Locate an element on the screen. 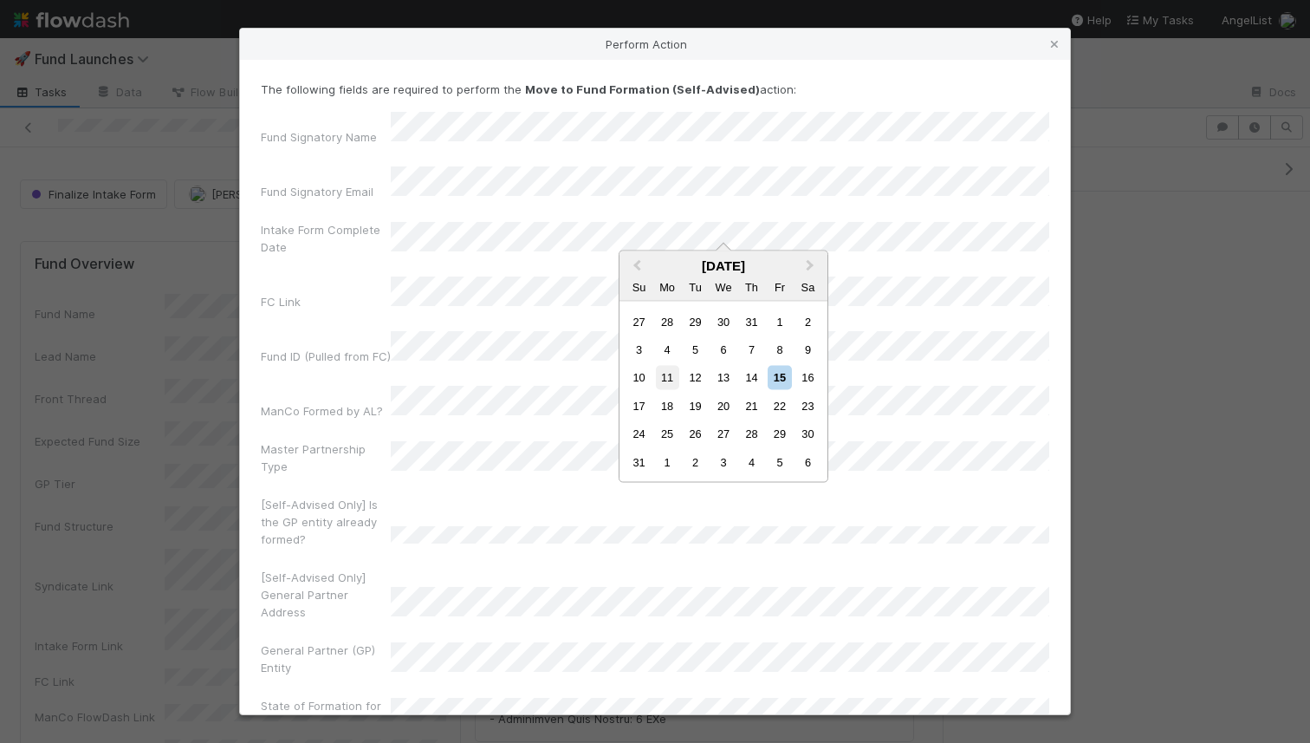 The width and height of the screenshot is (1310, 743). p: The following fields are required to perform the action: is located at coordinates (655, 89).